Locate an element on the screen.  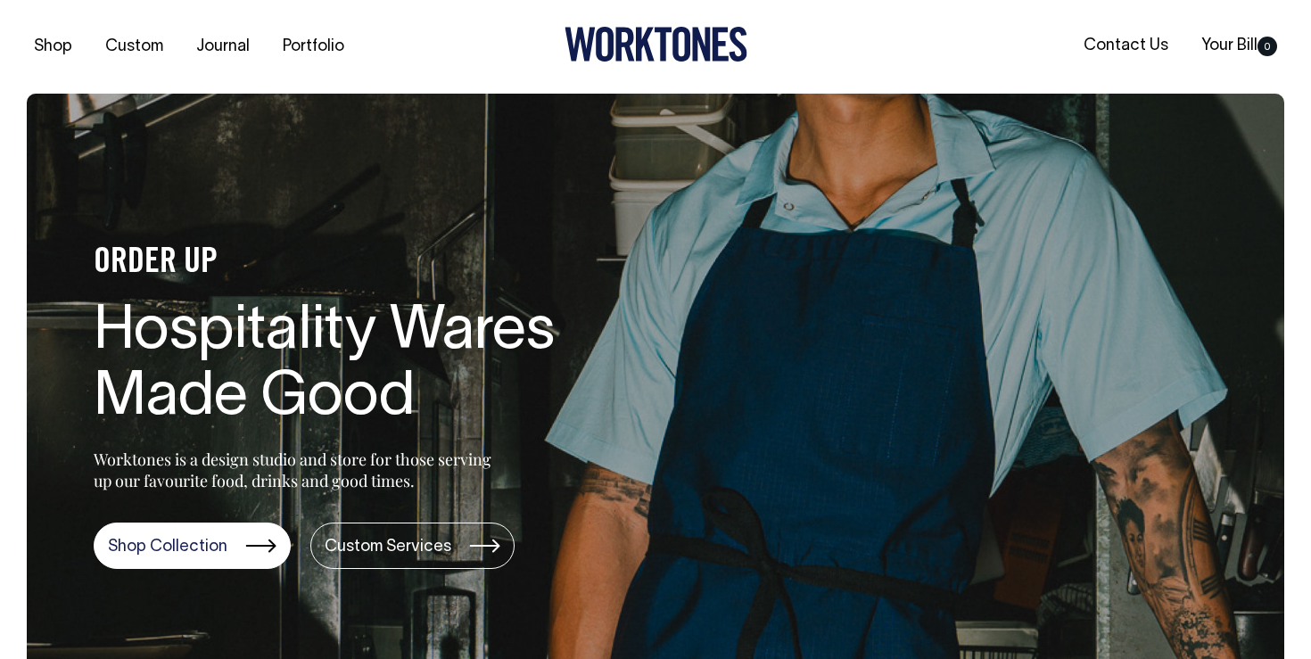
a: Journal is located at coordinates (223, 46).